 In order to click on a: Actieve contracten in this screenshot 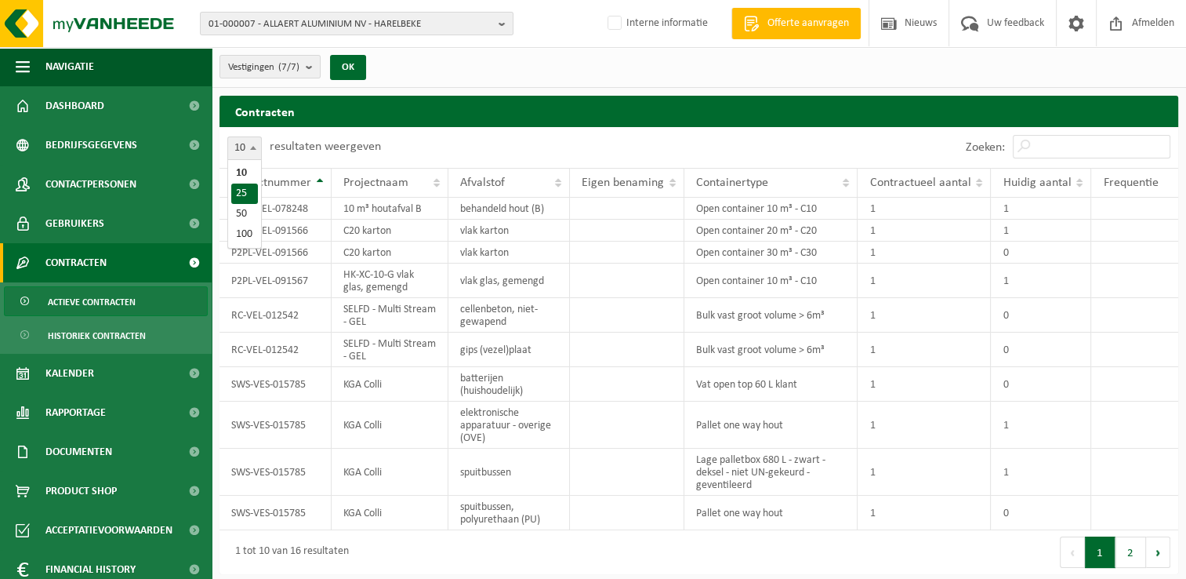, I will do `click(106, 301)`.